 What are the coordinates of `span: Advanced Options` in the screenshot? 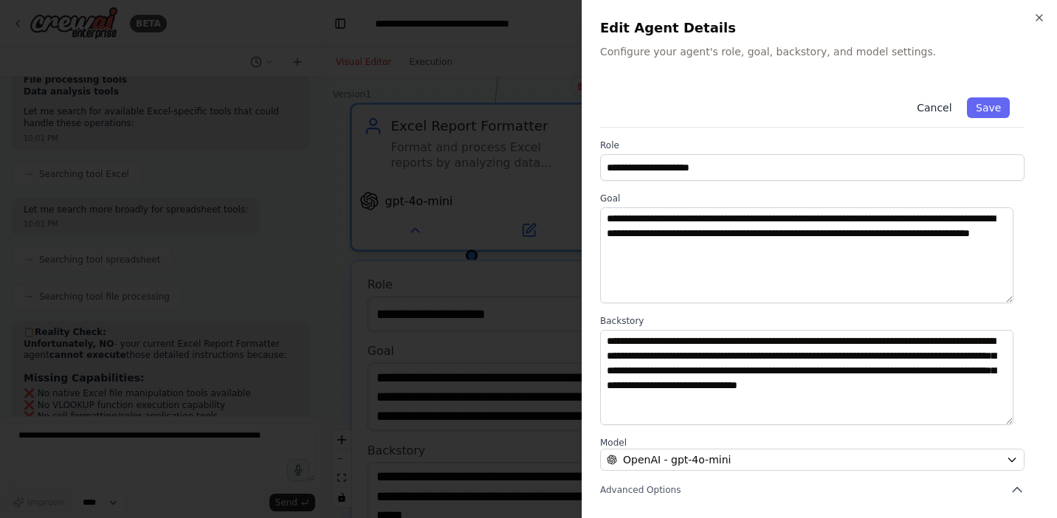 It's located at (640, 490).